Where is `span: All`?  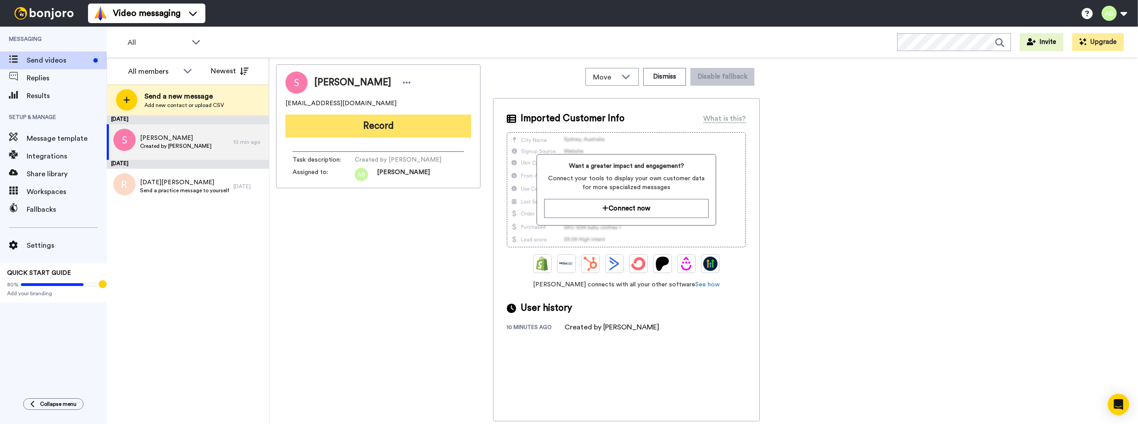 span: All is located at coordinates (157, 43).